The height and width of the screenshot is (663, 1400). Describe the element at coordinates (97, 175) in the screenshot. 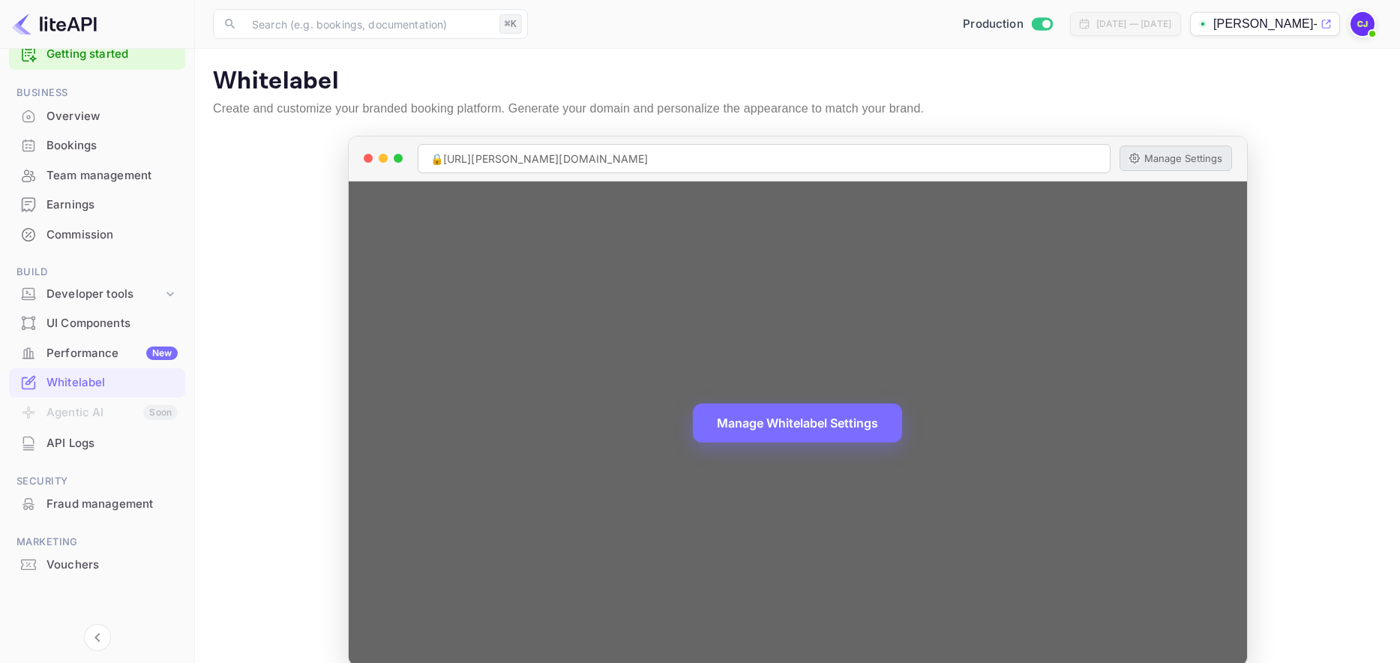

I see `a: Team management` at that location.